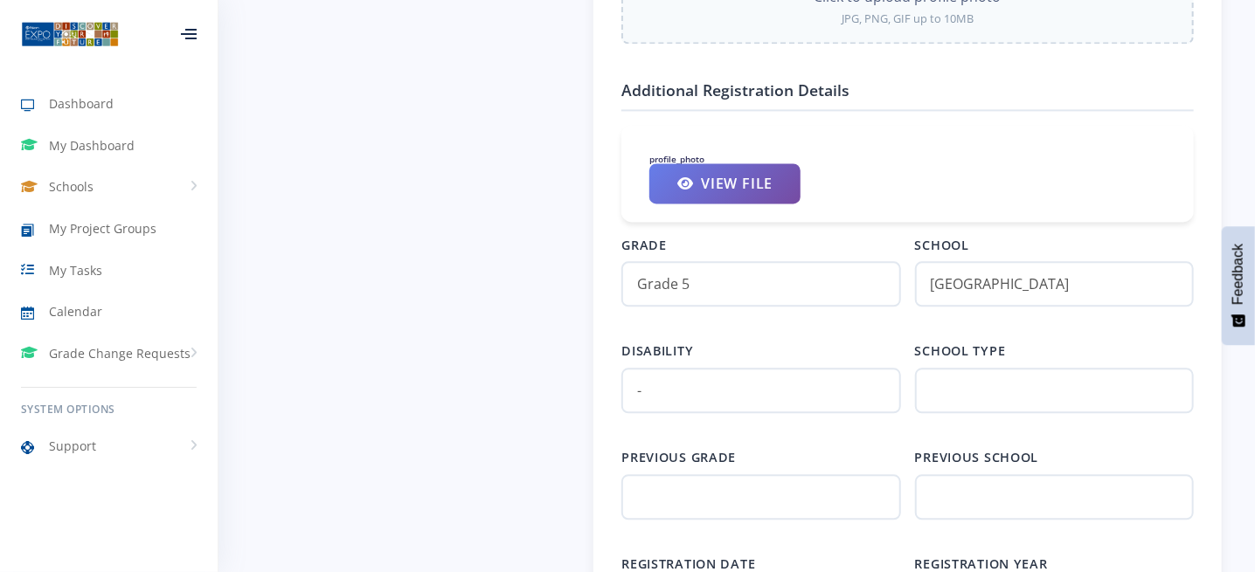 The height and width of the screenshot is (572, 1255). I want to click on span: My Dashboard, so click(92, 145).